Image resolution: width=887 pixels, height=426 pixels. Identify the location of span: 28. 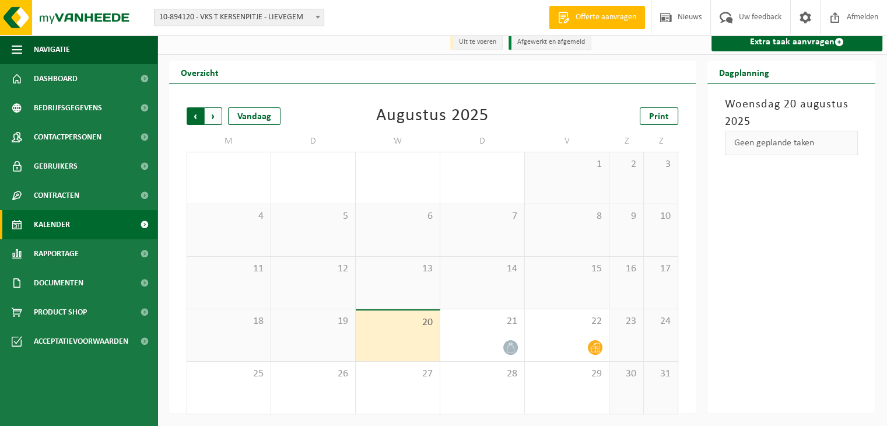
(482, 374).